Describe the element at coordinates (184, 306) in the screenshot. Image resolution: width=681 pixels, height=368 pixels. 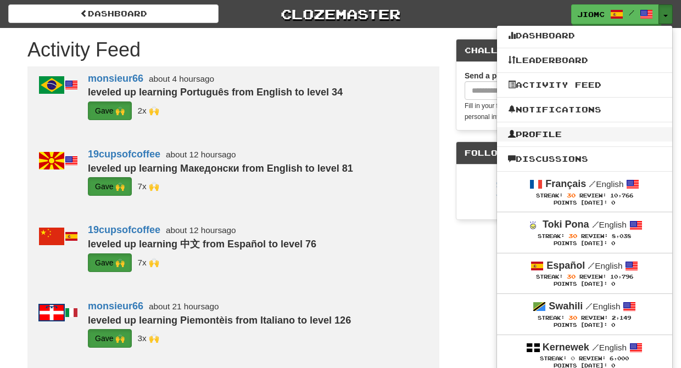
I see `small: about 21 hours ago` at that location.